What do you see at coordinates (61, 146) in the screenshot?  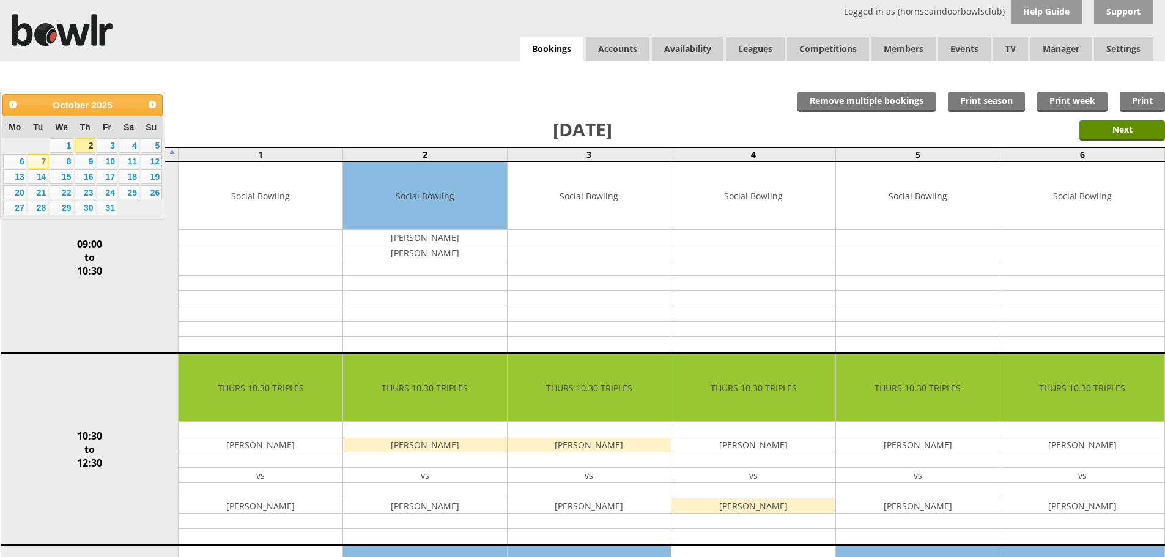 I see `a: 1` at bounding box center [61, 146].